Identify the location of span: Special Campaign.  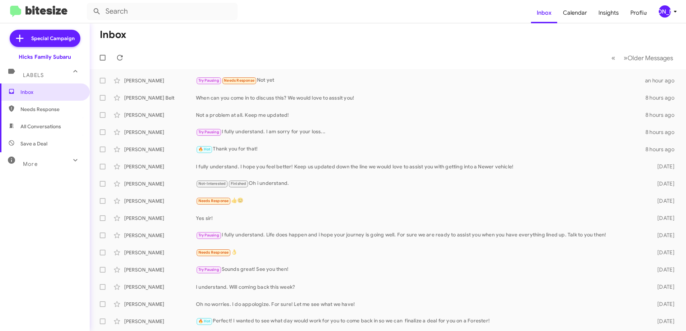
(53, 38).